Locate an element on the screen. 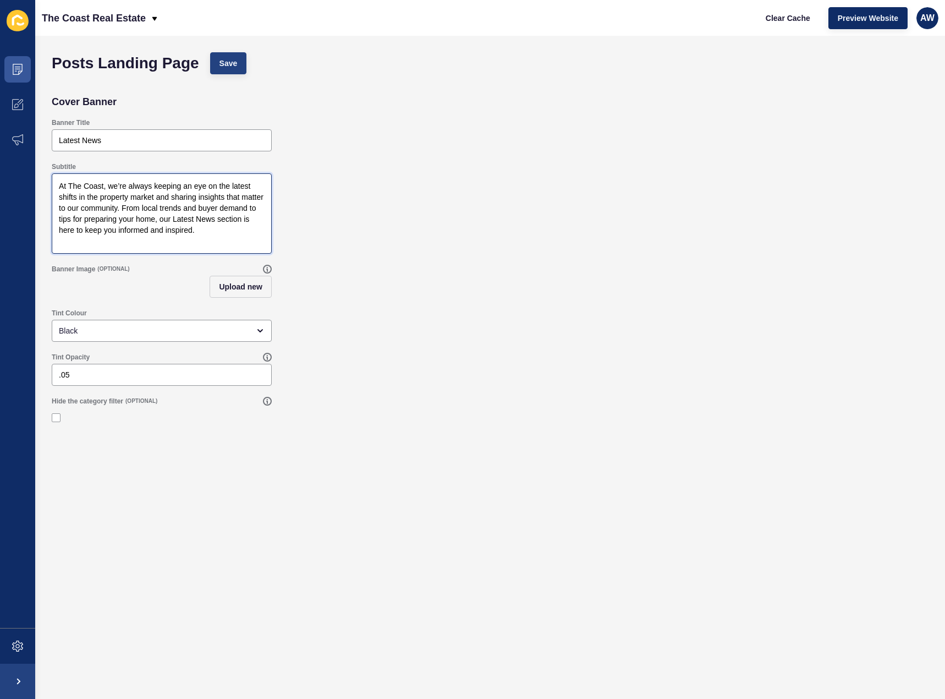  span: Clear Cache is located at coordinates (788, 18).